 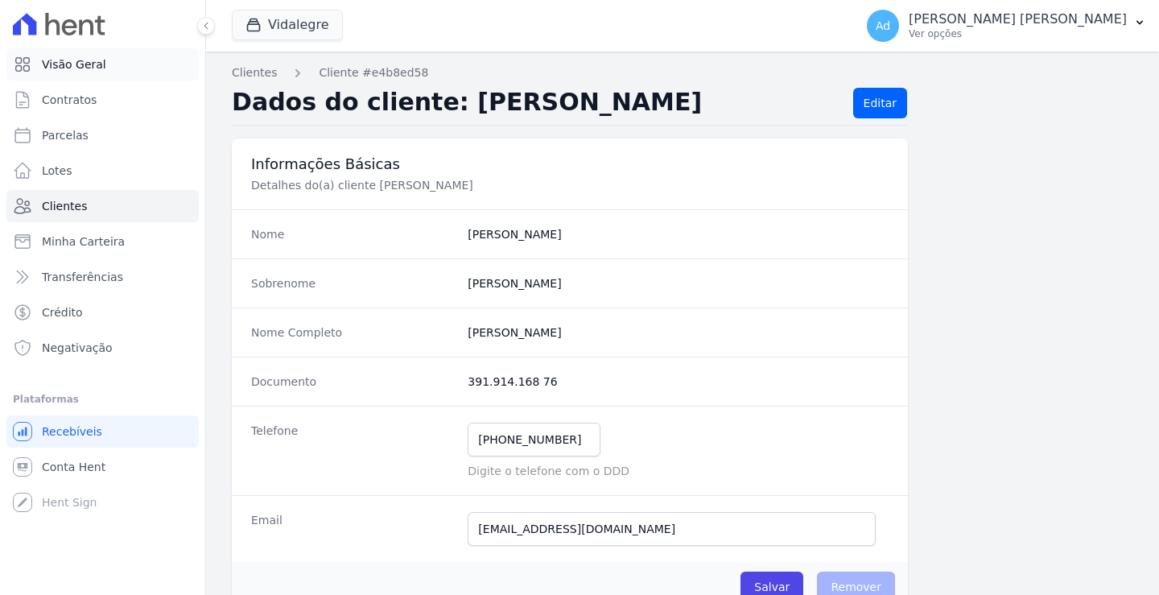 I want to click on dt: Nome Completo, so click(x=353, y=333).